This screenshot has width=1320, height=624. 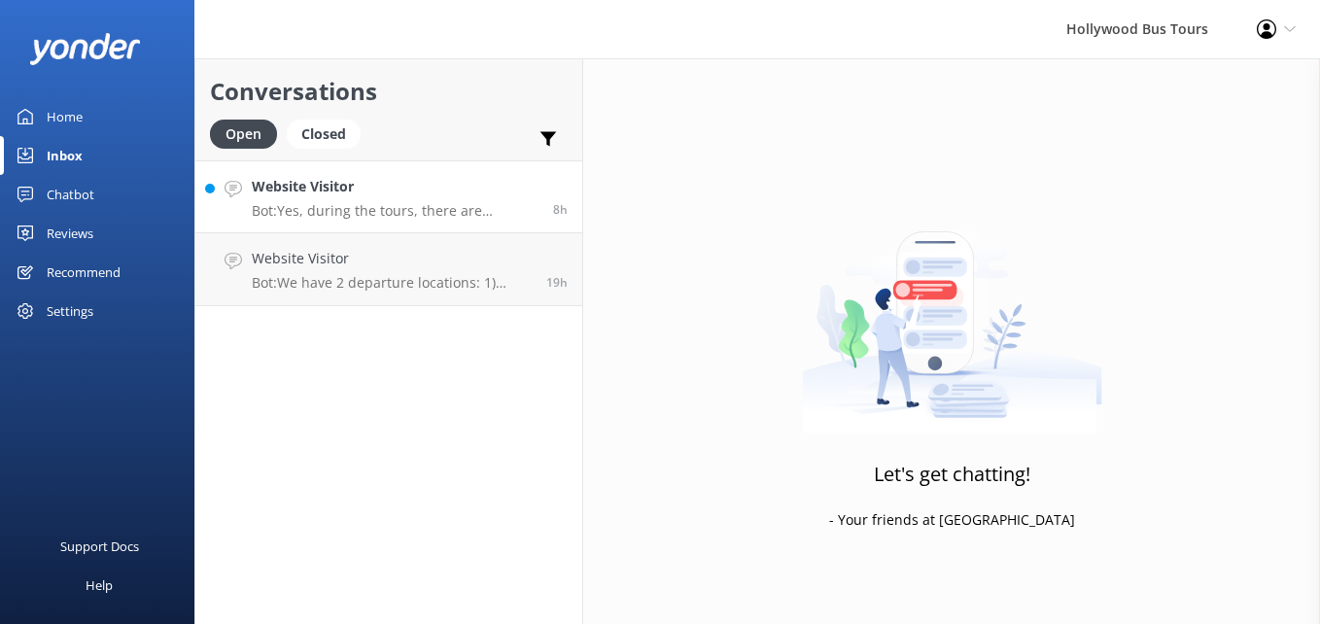 I want to click on img: yonder-white-logo.png, so click(x=85, y=49).